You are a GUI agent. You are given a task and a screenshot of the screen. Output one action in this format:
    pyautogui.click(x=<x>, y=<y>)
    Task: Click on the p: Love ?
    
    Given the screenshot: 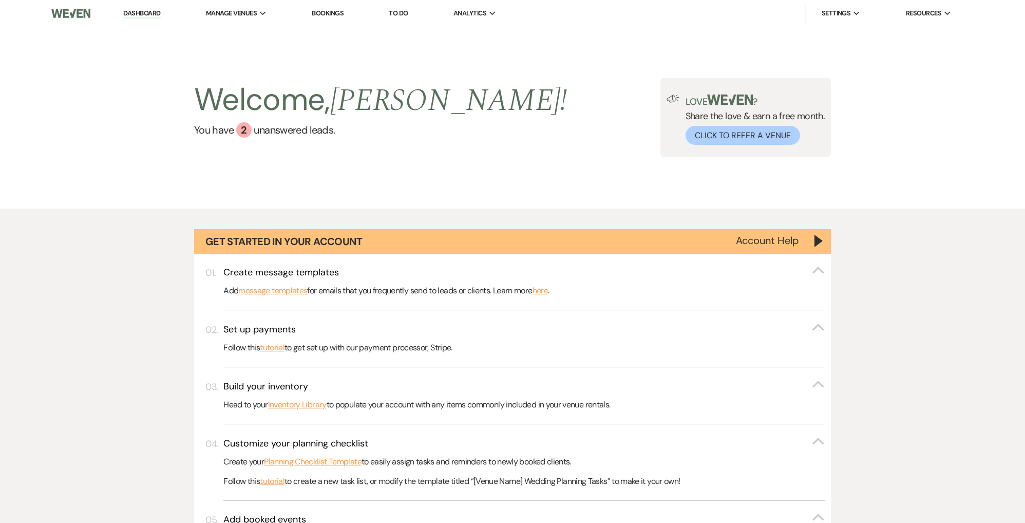 What is the action you would take?
    pyautogui.click(x=755, y=100)
    